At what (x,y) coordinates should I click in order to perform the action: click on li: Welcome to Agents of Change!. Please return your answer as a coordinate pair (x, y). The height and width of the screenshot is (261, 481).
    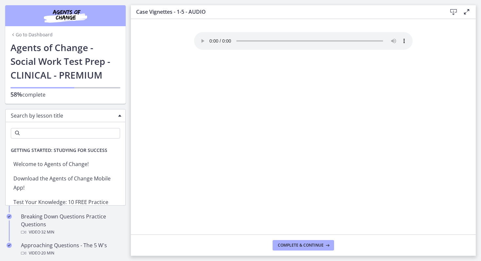
    Looking at the image, I should click on (65, 164).